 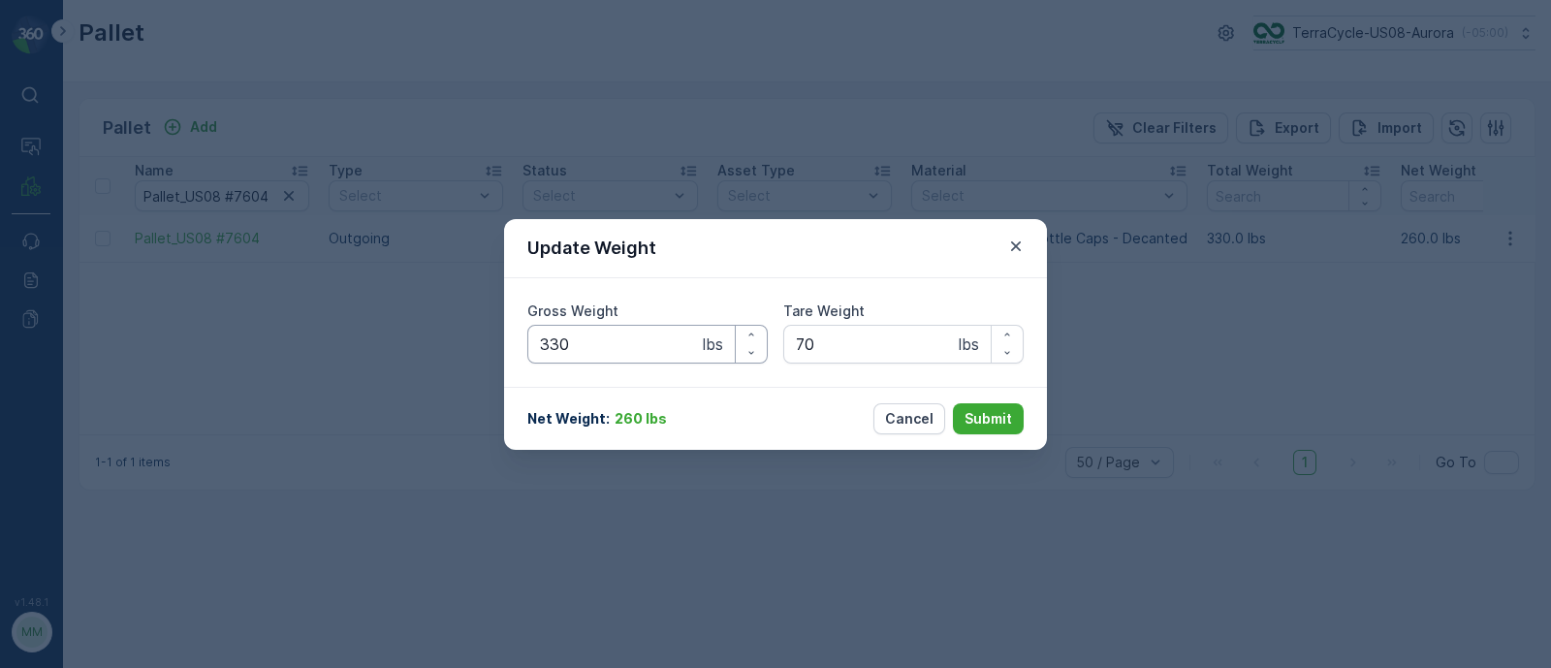 What do you see at coordinates (909, 419) in the screenshot?
I see `p: Cancel` at bounding box center [909, 419].